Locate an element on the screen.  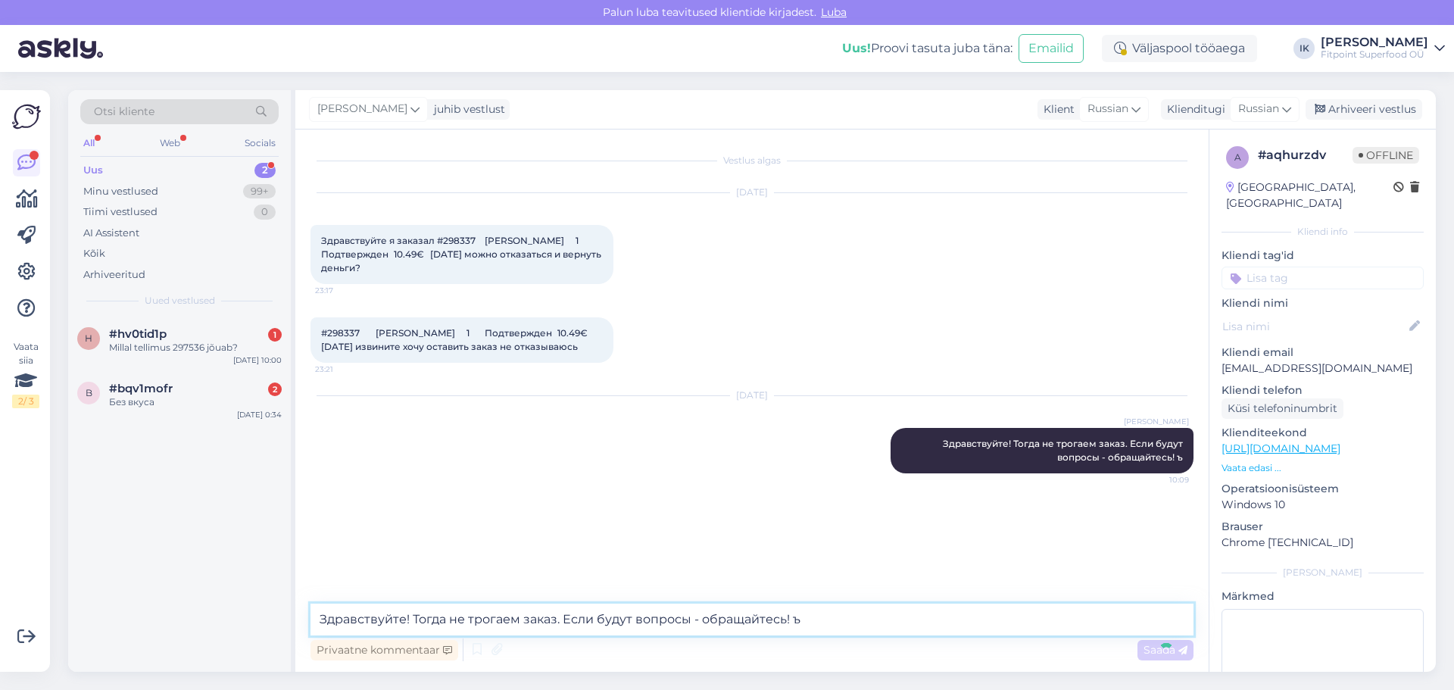
p: Kliendi tag'id is located at coordinates (1322, 255).